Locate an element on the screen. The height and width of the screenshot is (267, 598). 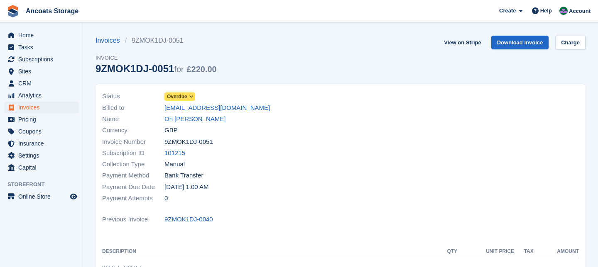
a: Download Invoice is located at coordinates (520, 42).